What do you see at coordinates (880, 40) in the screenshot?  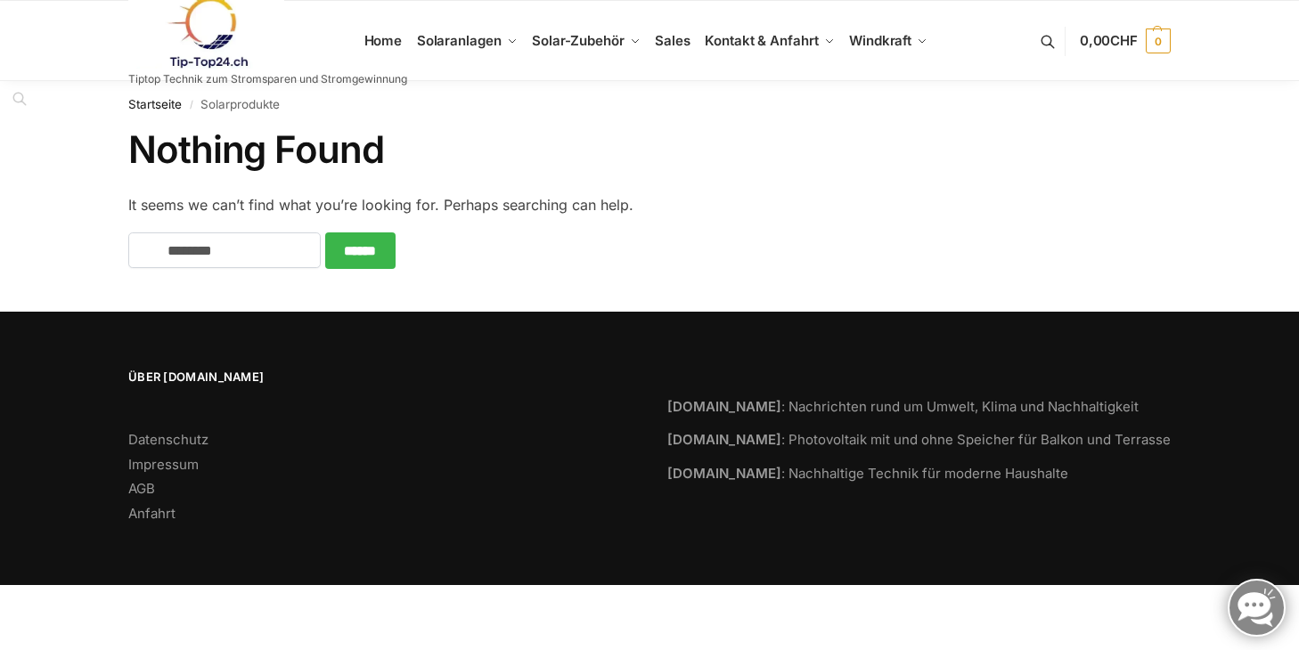 I see `span: Windkraft` at bounding box center [880, 40].